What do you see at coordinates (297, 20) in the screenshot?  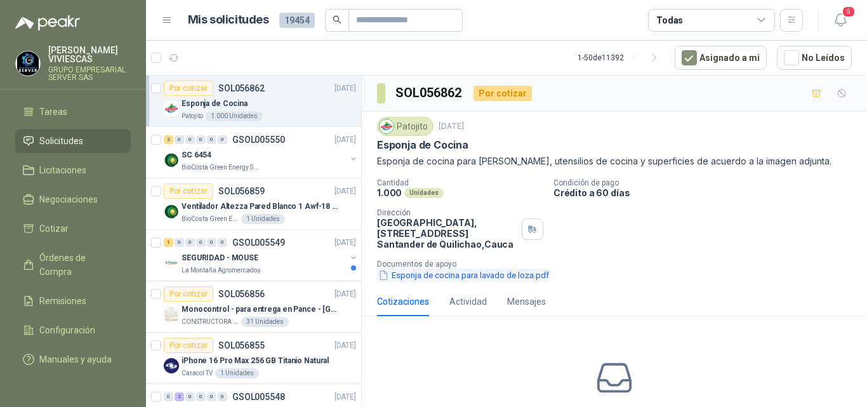 I see `span: 19454` at bounding box center [297, 20].